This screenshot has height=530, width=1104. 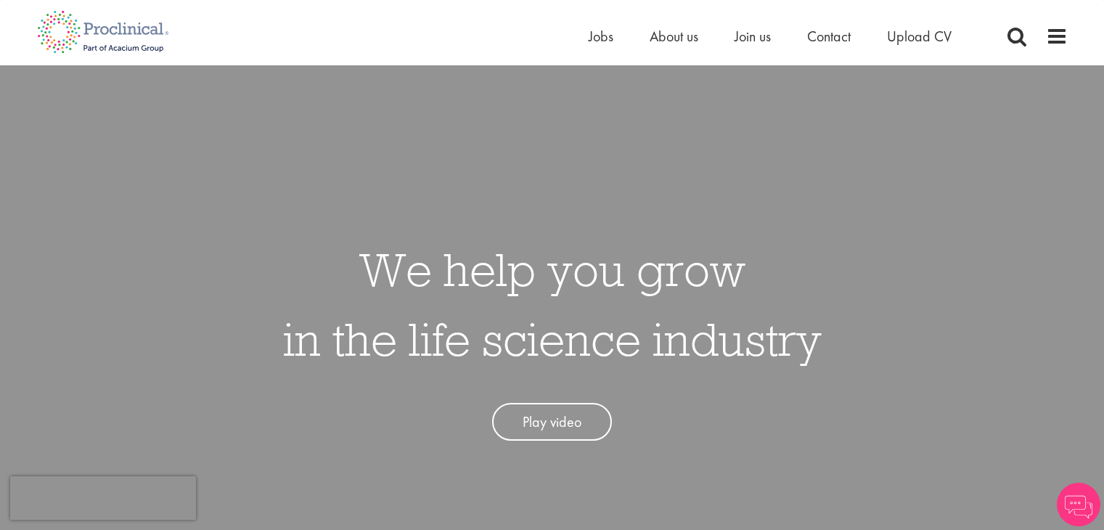 What do you see at coordinates (1078, 504) in the screenshot?
I see `img: Chatbot` at bounding box center [1078, 504].